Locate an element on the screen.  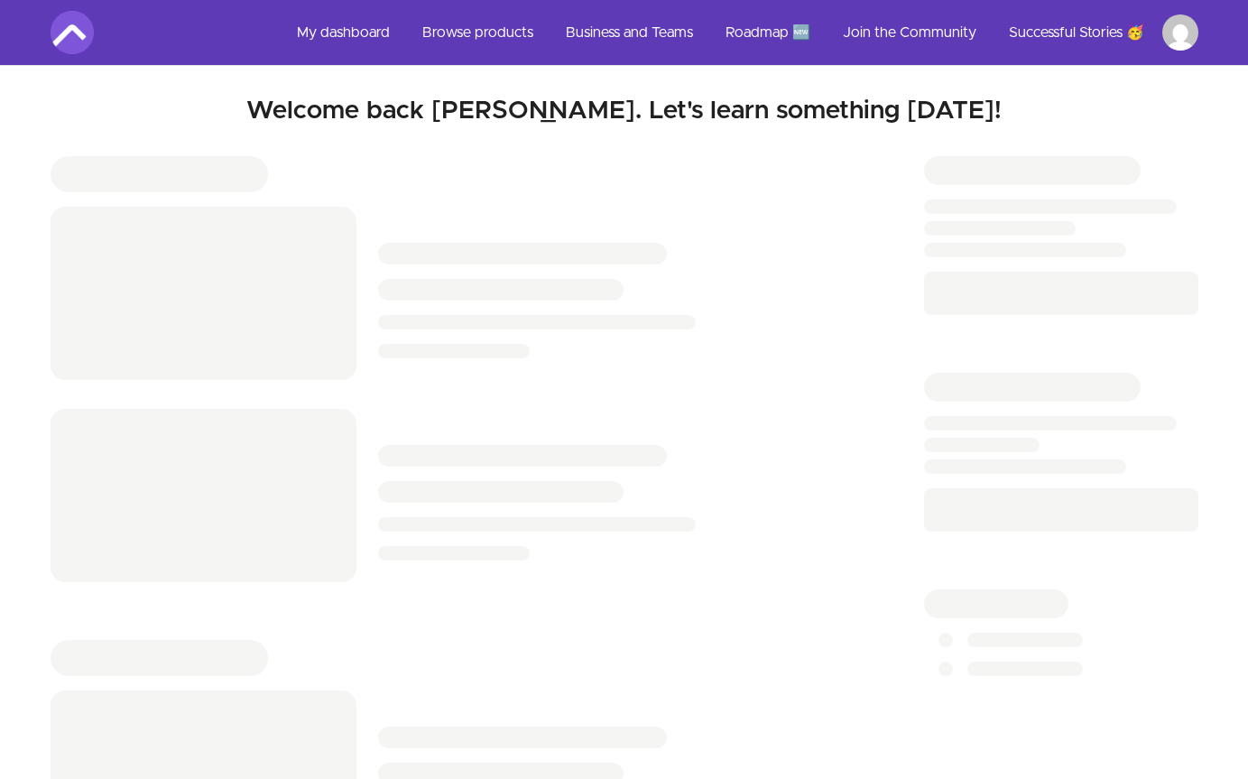
img: Amigoscode logo is located at coordinates (72, 32).